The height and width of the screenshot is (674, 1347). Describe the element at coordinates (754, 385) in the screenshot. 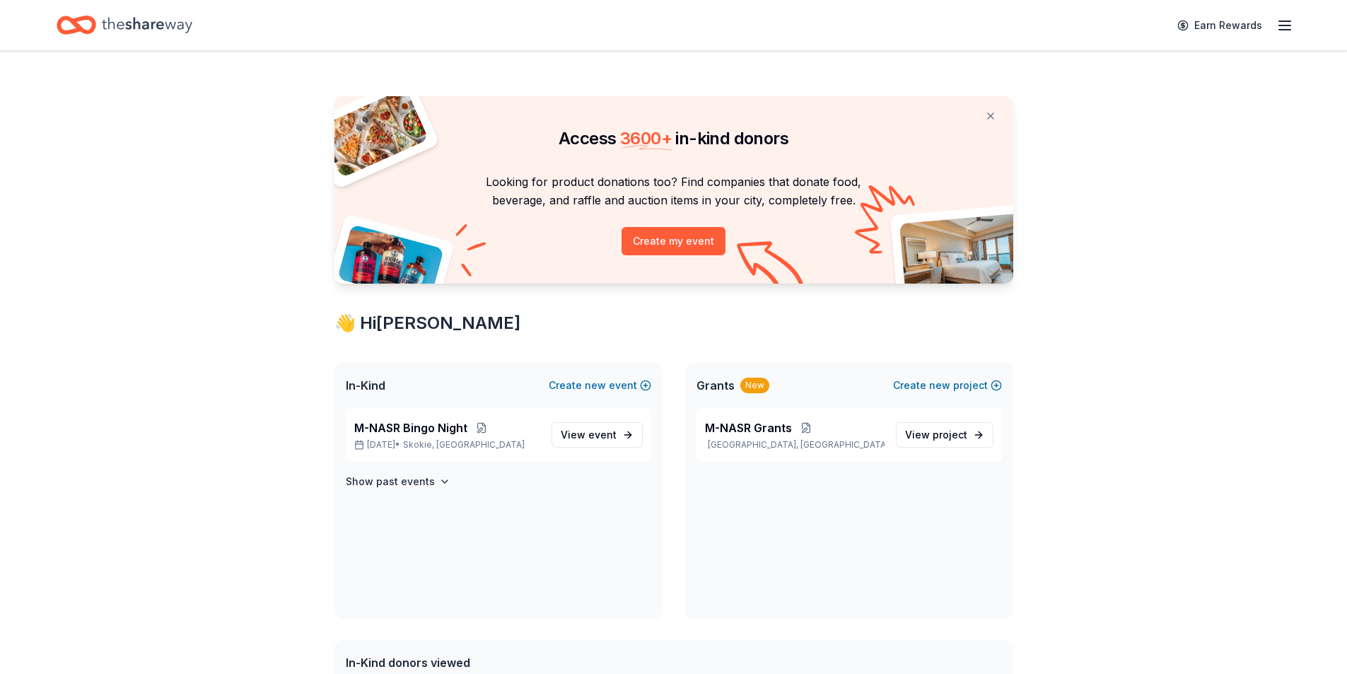

I see `div: New` at that location.